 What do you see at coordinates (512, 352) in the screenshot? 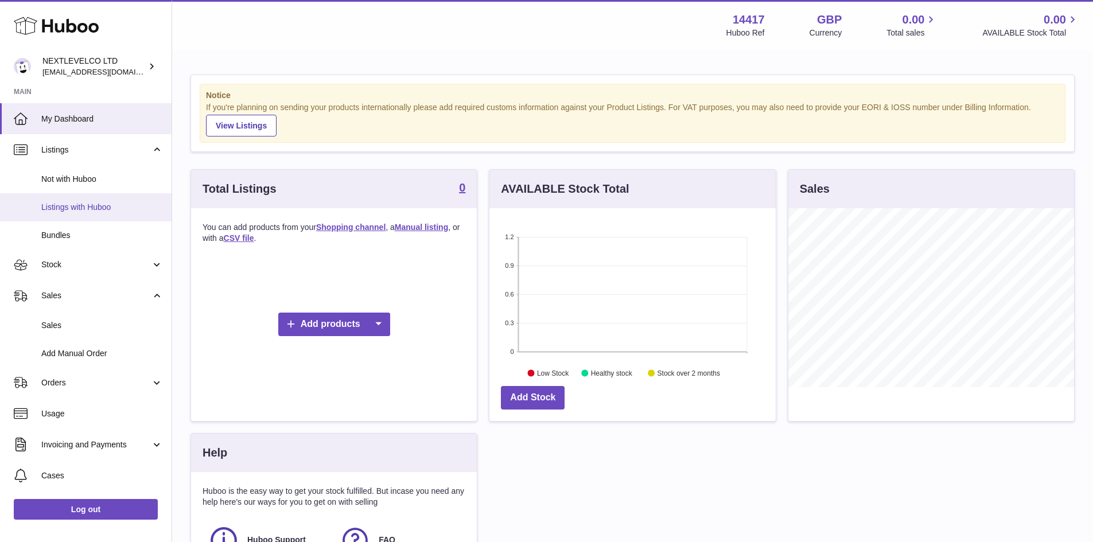
I see `text: 0` at bounding box center [512, 352].